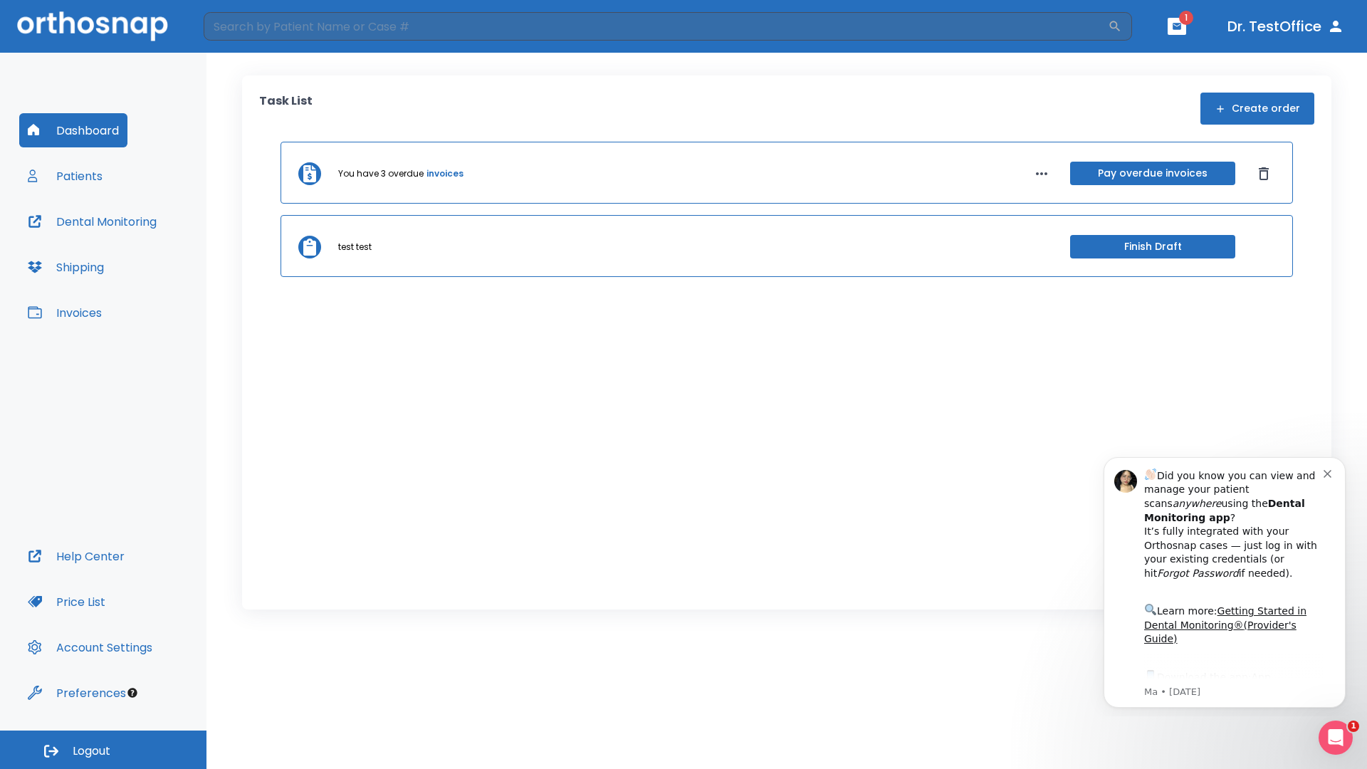  I want to click on div: Download the app: | ​ Let us know if you need help getting started!, so click(152, 260).